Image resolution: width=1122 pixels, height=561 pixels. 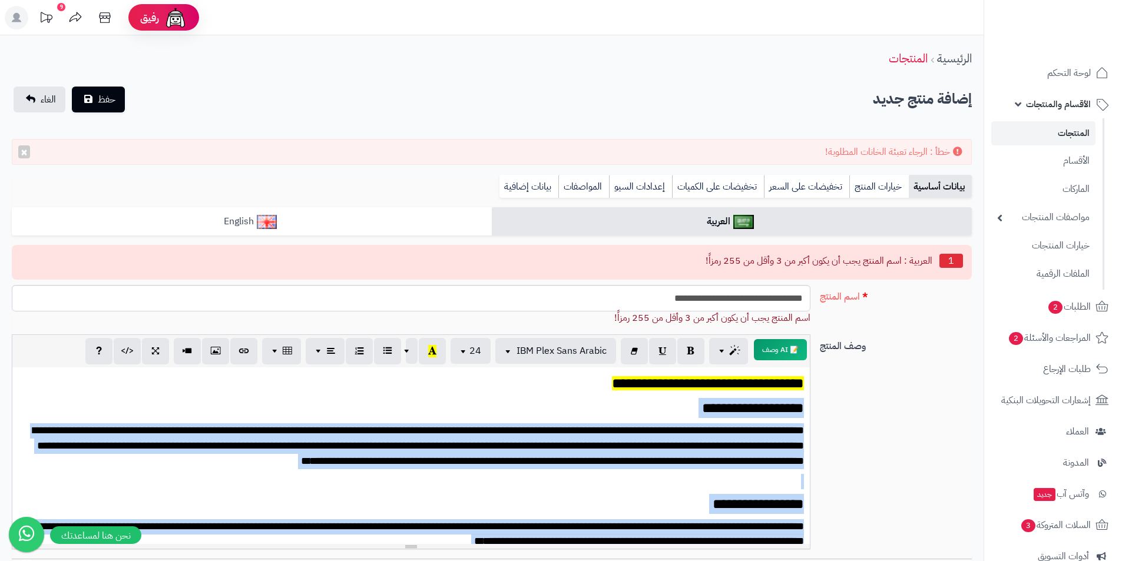 What do you see at coordinates (492, 152) in the screenshot?
I see `div: خطأ : الرجاء تعبئة الخانات المطلوبة!` at bounding box center [492, 152].